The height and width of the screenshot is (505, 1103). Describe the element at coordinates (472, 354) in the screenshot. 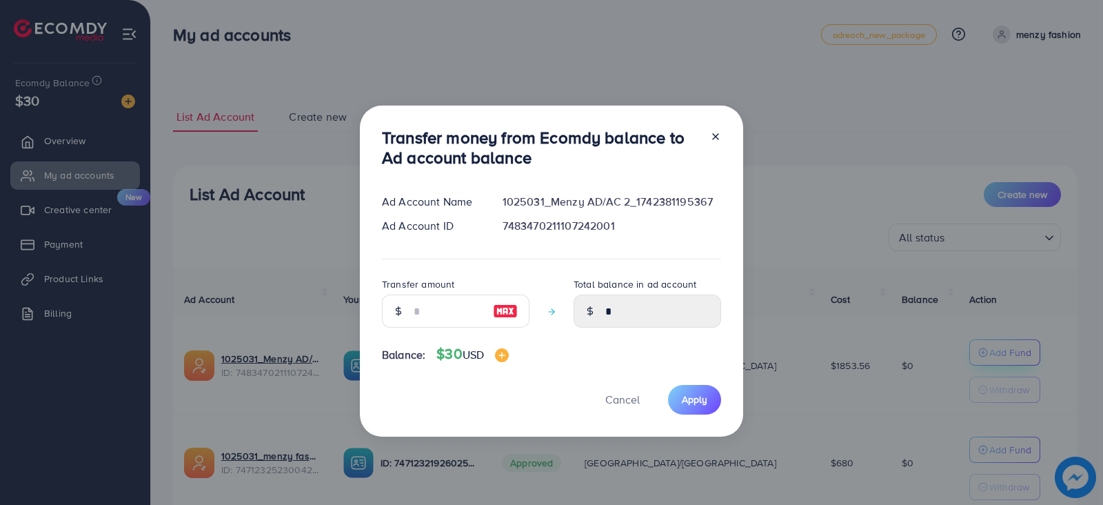

I see `h4: $30` at that location.